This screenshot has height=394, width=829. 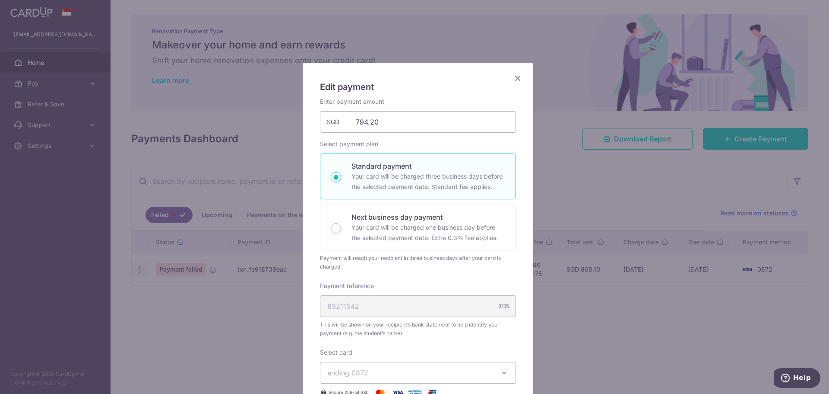 What do you see at coordinates (429, 217) in the screenshot?
I see `p: Next business day payment` at bounding box center [429, 217].